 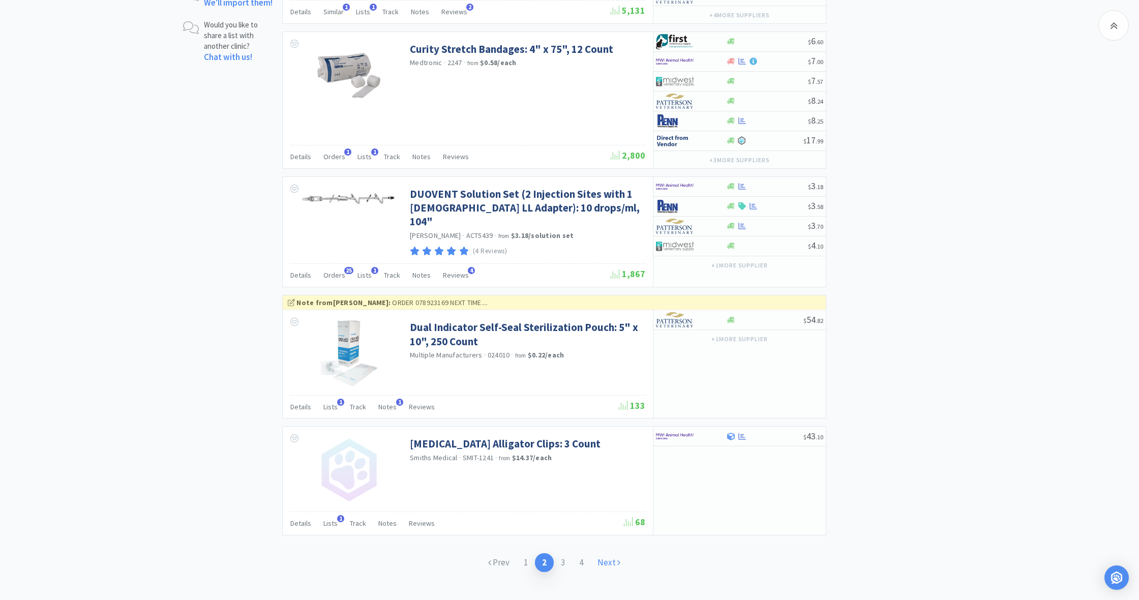 I want to click on span: 3, so click(x=816, y=186).